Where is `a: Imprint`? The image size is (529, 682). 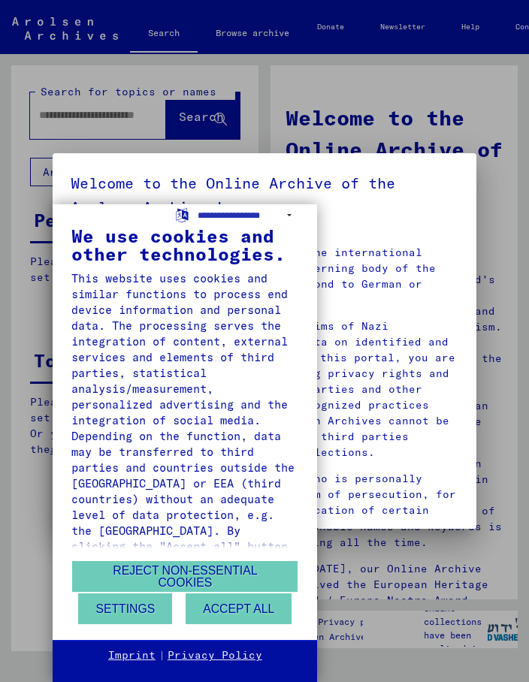 a: Imprint is located at coordinates (131, 655).